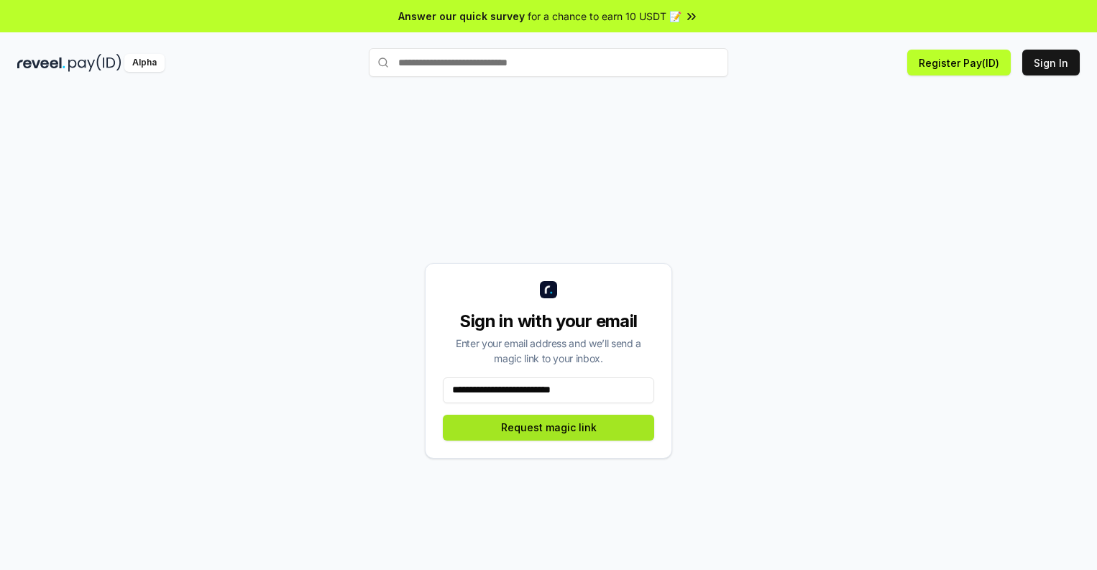  Describe the element at coordinates (144, 63) in the screenshot. I see `div: Alpha` at that location.